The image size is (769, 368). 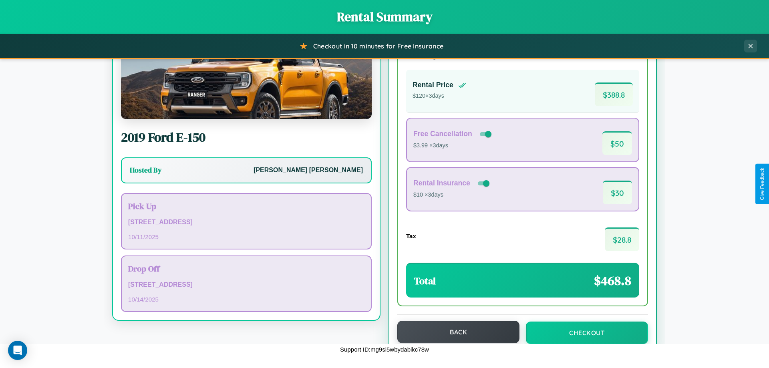 What do you see at coordinates (378, 46) in the screenshot?
I see `span: Checkout in 10 minutes for Free Insurance` at bounding box center [378, 46].